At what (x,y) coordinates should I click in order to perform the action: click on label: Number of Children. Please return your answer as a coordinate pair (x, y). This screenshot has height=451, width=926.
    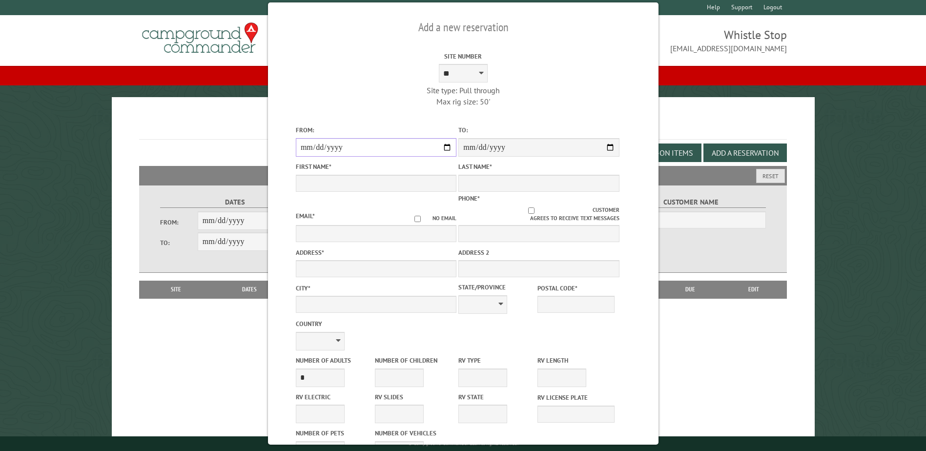
    Looking at the image, I should click on (413, 360).